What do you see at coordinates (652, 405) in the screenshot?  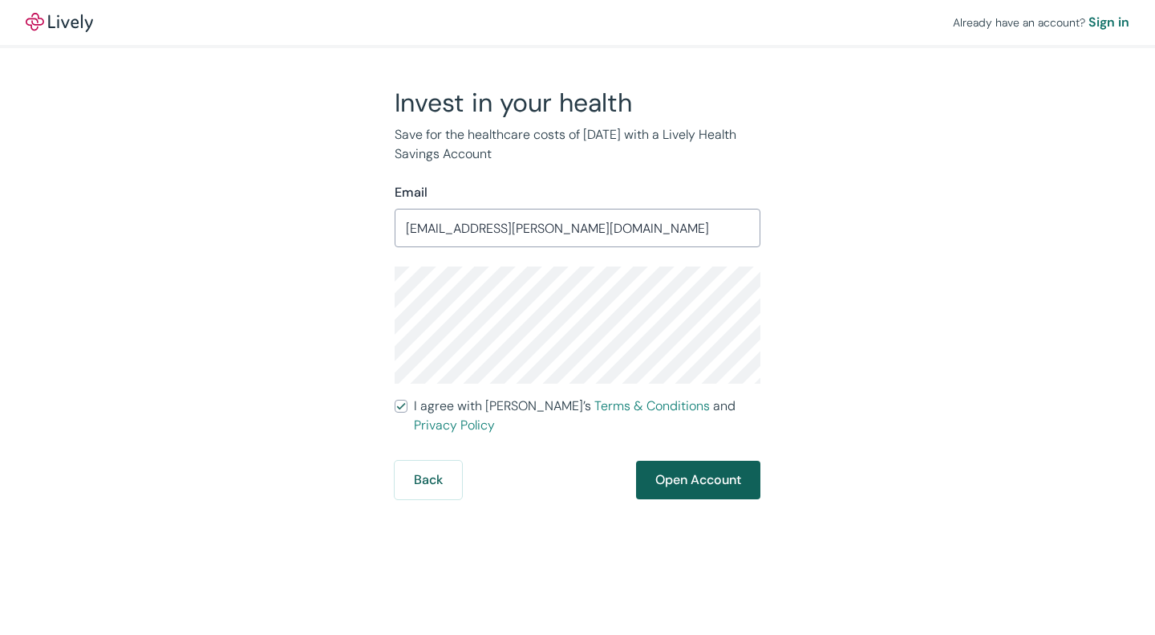 I see `a: Terms & Conditions` at bounding box center [652, 405].